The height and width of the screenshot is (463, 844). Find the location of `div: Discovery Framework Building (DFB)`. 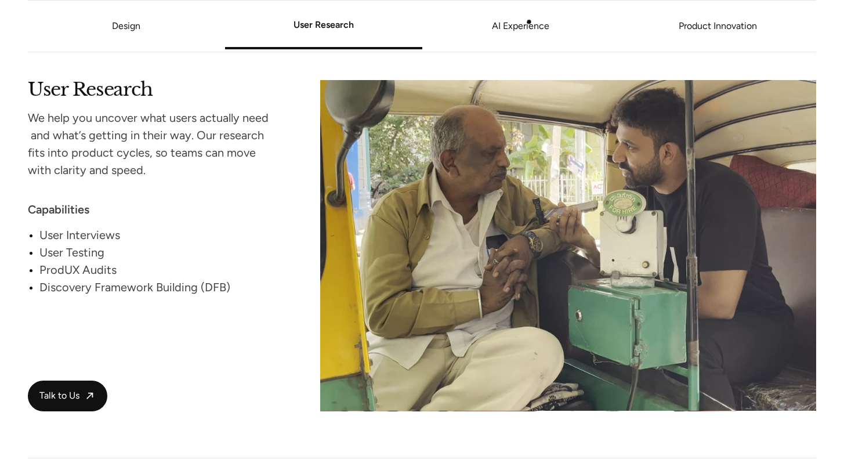

div: Discovery Framework Building (DFB) is located at coordinates (158, 287).